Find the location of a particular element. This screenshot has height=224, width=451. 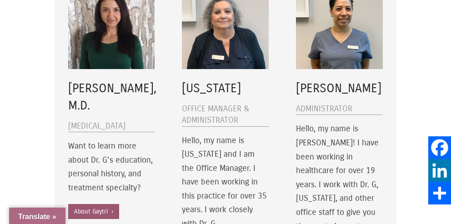

a: LinkedIn is located at coordinates (440, 171).